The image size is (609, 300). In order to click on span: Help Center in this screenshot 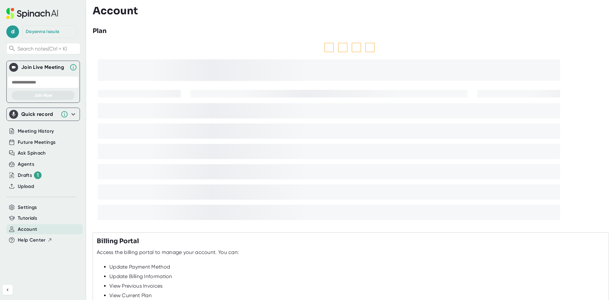, I will do `click(32, 240)`.